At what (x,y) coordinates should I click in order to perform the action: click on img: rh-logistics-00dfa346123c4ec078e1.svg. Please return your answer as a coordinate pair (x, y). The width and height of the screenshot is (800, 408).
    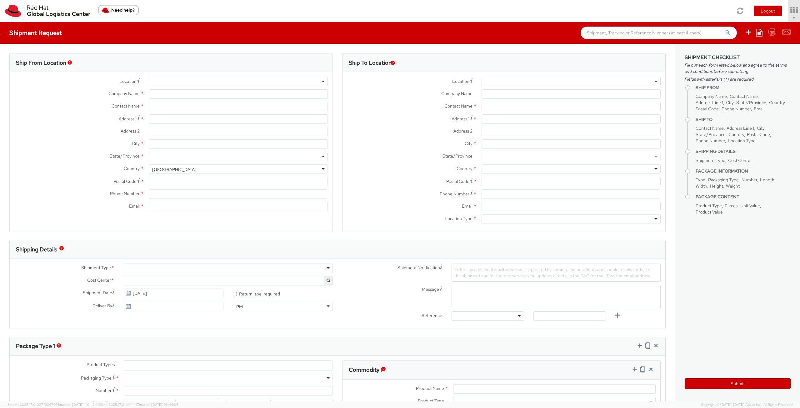
    Looking at the image, I should click on (47, 11).